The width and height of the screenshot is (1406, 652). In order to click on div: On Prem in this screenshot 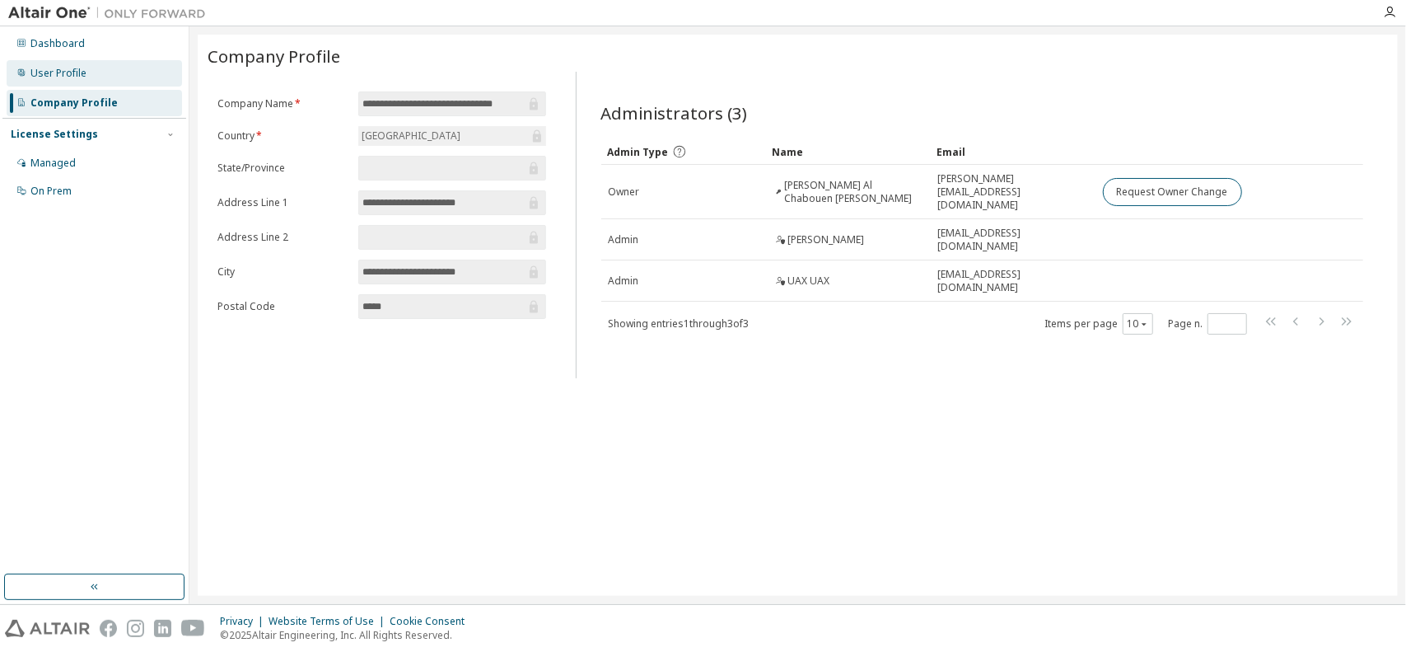, I will do `click(51, 191)`.